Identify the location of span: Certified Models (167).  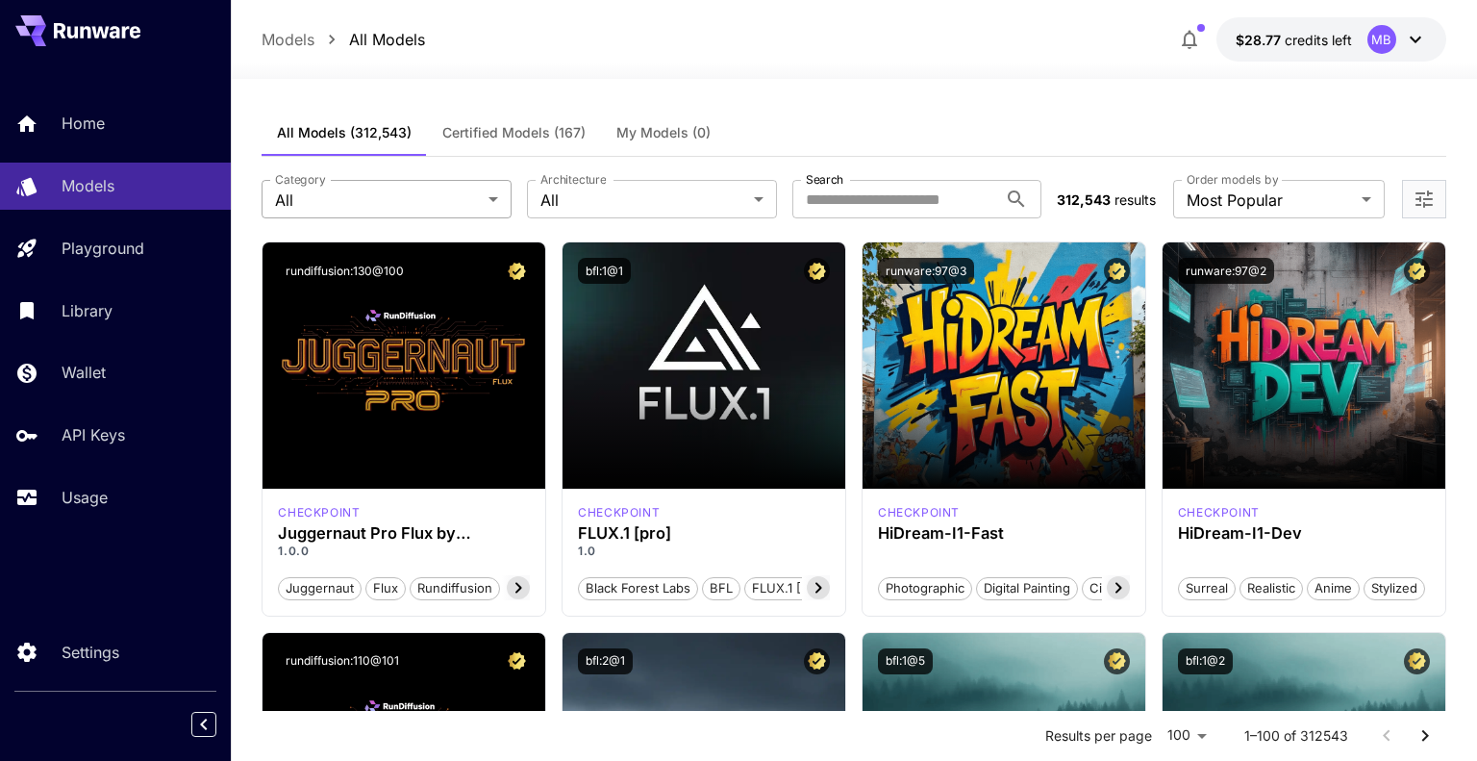
(514, 133).